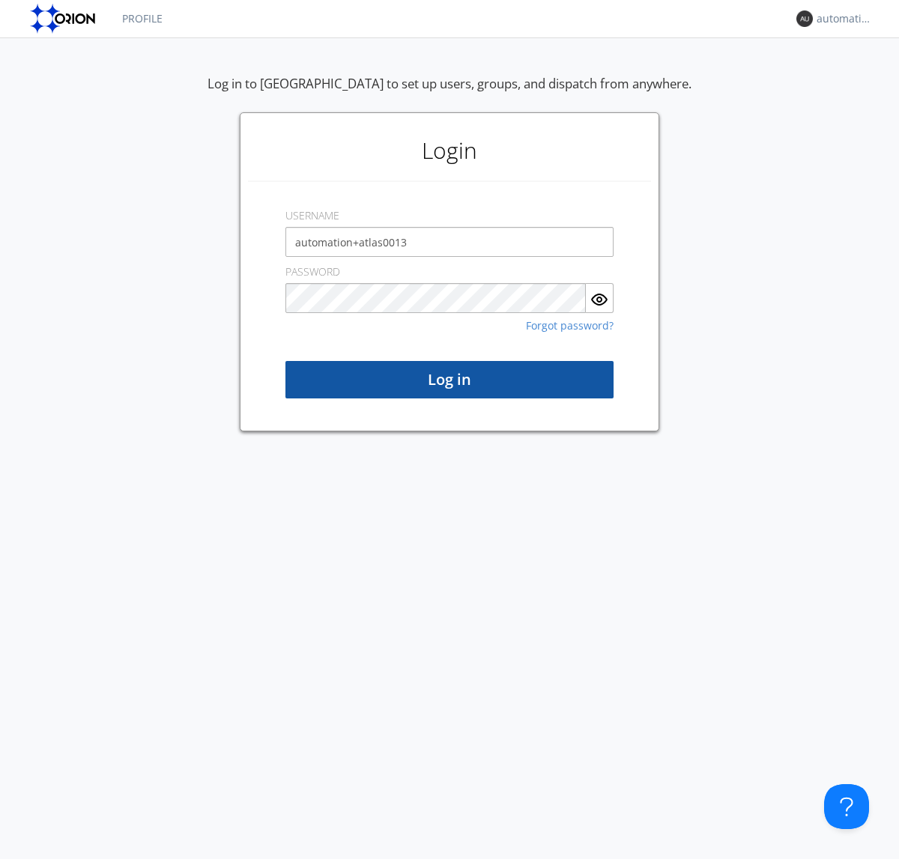  Describe the element at coordinates (844, 19) in the screenshot. I see `div: automation+atlas0013` at that location.